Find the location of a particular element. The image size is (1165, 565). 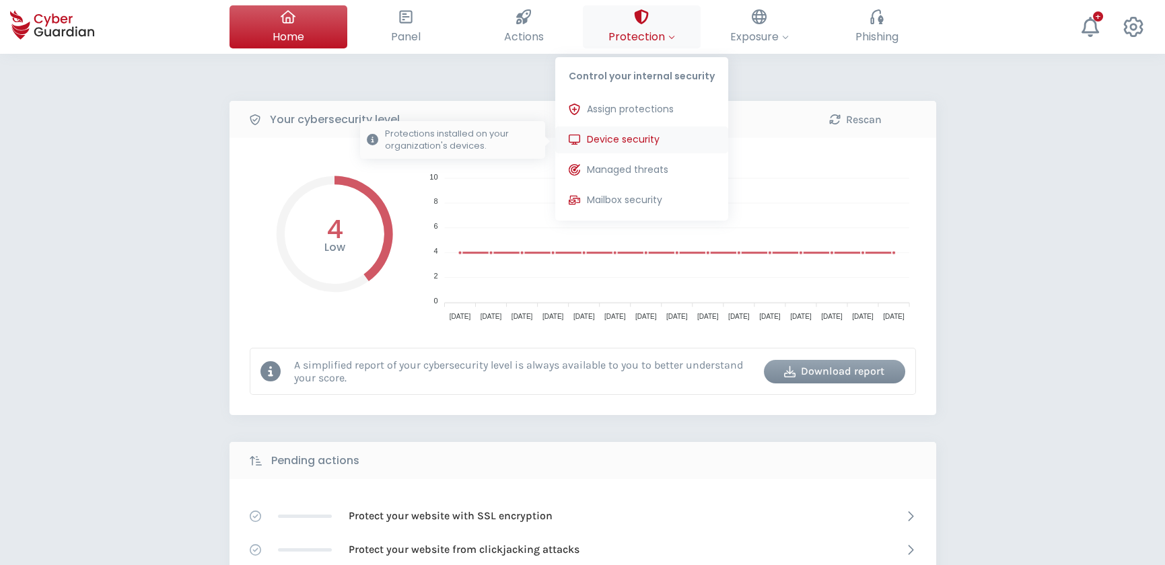

b: Your cybersecurity level is located at coordinates (335, 120).